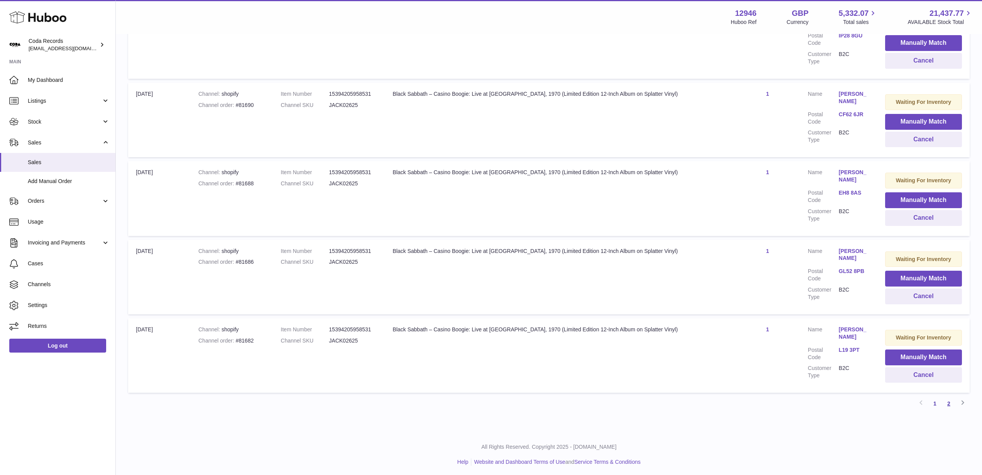 The width and height of the screenshot is (982, 475). What do you see at coordinates (64, 201) in the screenshot?
I see `span: Orders` at bounding box center [64, 201].